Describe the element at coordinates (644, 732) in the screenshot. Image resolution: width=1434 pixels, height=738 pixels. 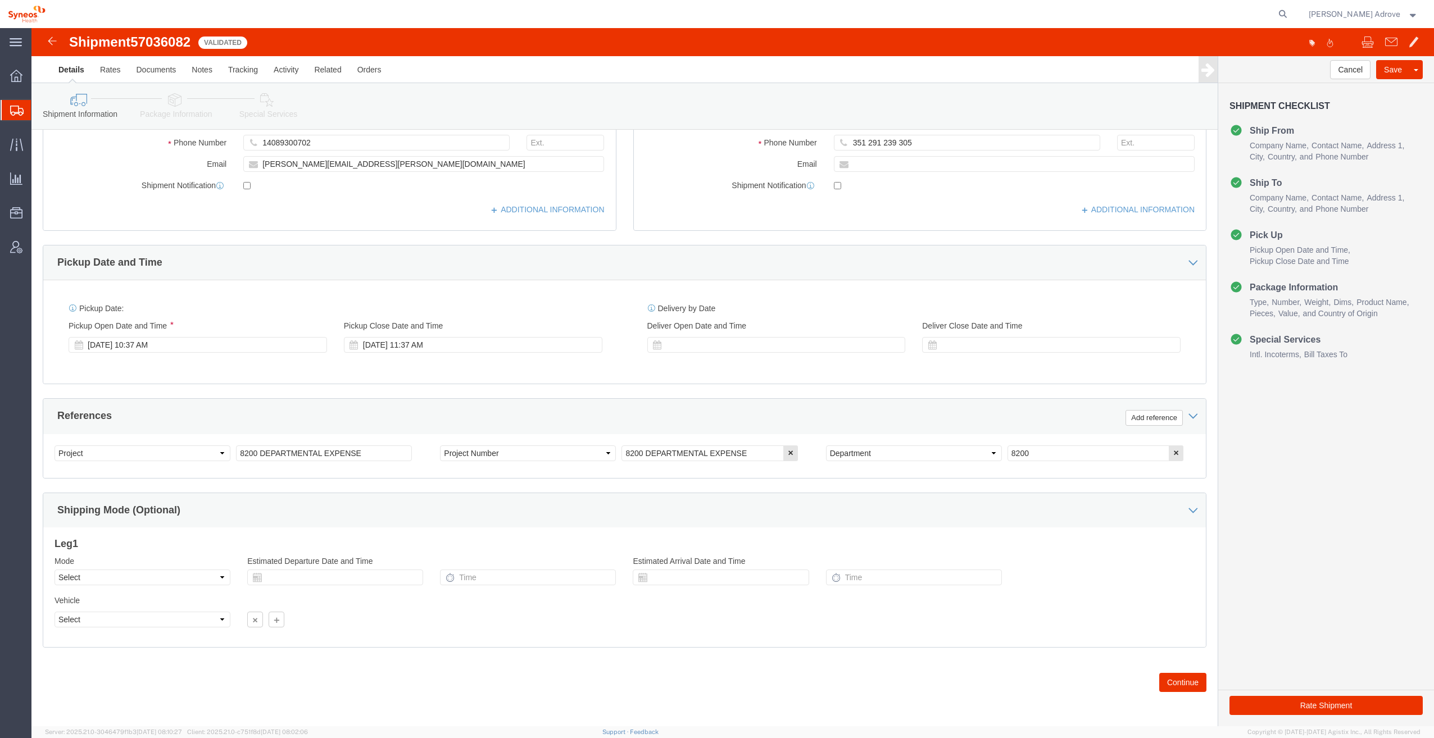
I see `a: Feedback` at that location.